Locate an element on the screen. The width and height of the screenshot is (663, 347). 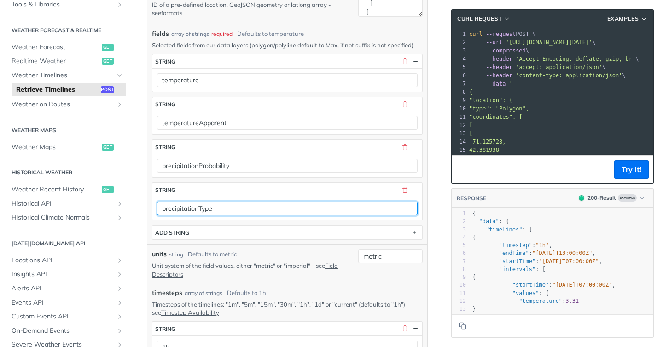
span: --data is located at coordinates (495, 84).